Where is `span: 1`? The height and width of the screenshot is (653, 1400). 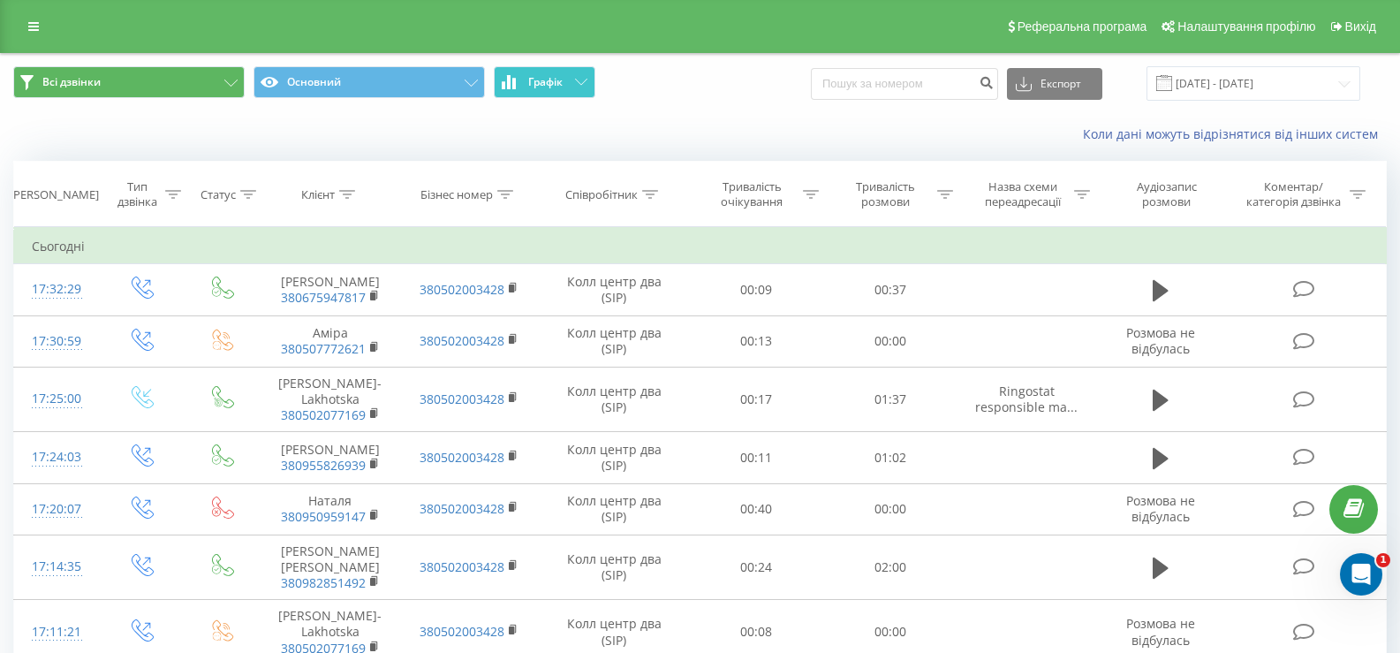 span: 1 is located at coordinates (1384, 560).